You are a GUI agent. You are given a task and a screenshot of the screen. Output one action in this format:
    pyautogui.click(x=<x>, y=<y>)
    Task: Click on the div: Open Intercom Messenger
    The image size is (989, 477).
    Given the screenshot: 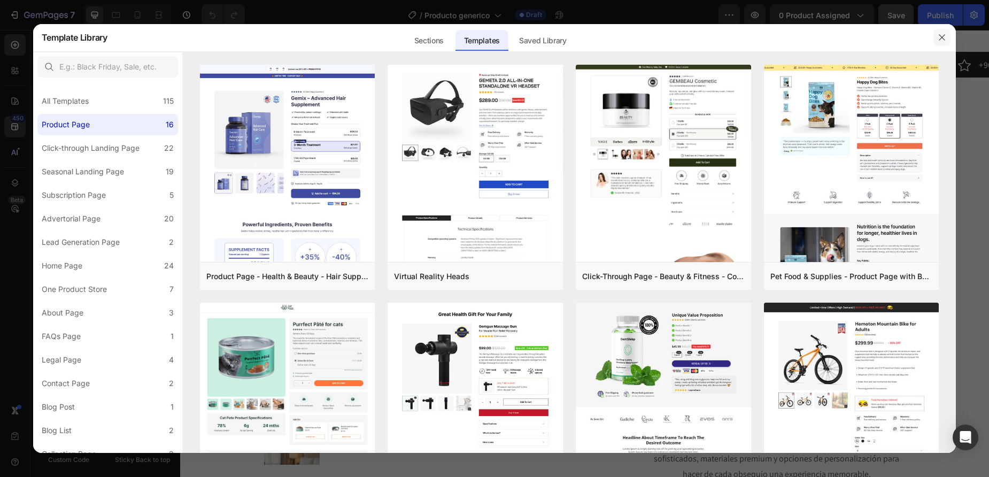 What is the action you would take?
    pyautogui.click(x=965, y=437)
    